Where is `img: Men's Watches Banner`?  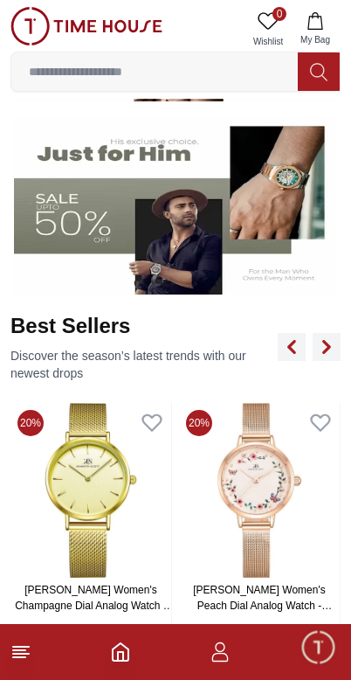 img: Men's Watches Banner is located at coordinates (176, 205).